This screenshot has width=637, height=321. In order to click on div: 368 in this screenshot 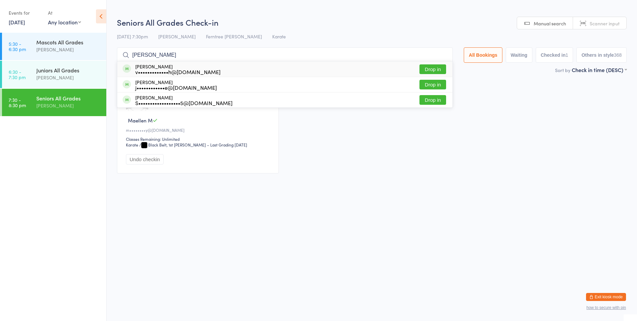, I will do `click(618, 55)`.